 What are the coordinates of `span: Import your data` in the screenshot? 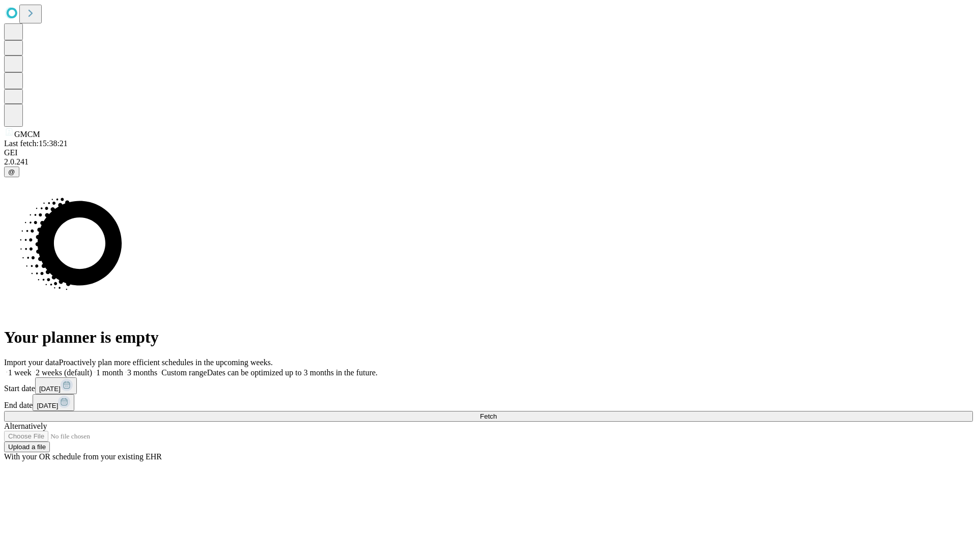 It's located at (32, 362).